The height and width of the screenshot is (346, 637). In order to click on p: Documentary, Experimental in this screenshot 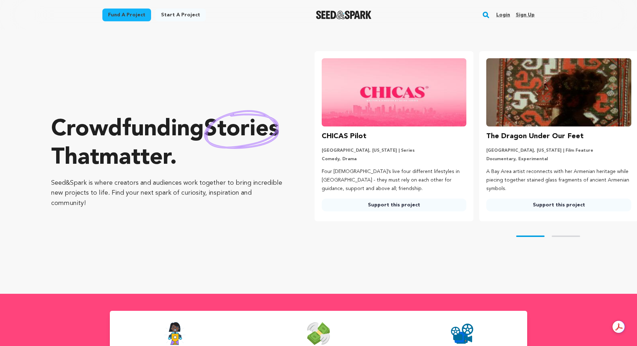, I will do `click(559, 159)`.